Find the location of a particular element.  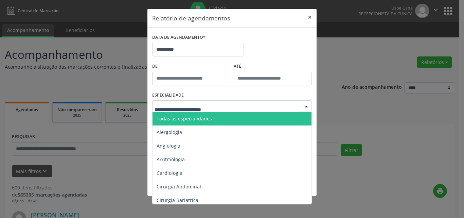

span: Alergologia is located at coordinates (169, 132).